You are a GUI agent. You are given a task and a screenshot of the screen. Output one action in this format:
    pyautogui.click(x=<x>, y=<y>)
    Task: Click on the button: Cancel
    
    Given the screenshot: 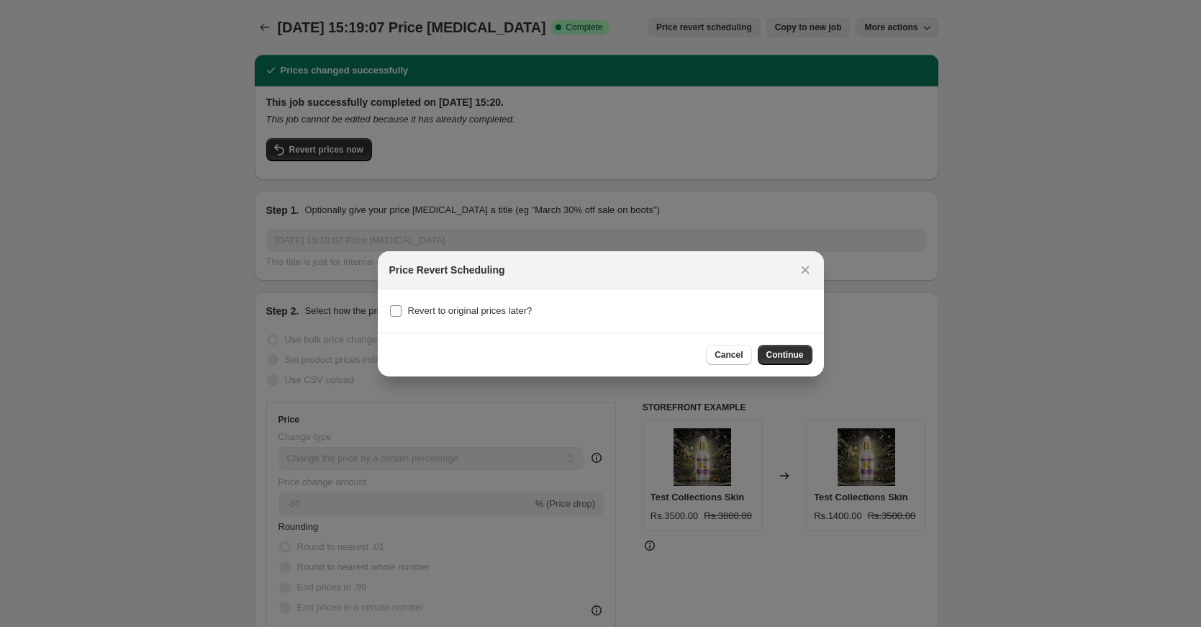 What is the action you would take?
    pyautogui.click(x=728, y=355)
    